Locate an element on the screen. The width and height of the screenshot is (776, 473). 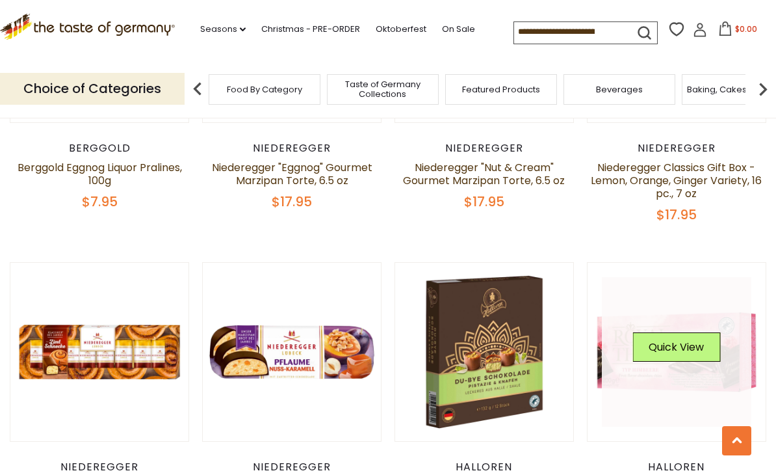
img: Niederegger "Classics" Cinnamon Roll Flavored Marzipan Pralines in Gift Box, 8pc, 100g is located at coordinates (99, 352).